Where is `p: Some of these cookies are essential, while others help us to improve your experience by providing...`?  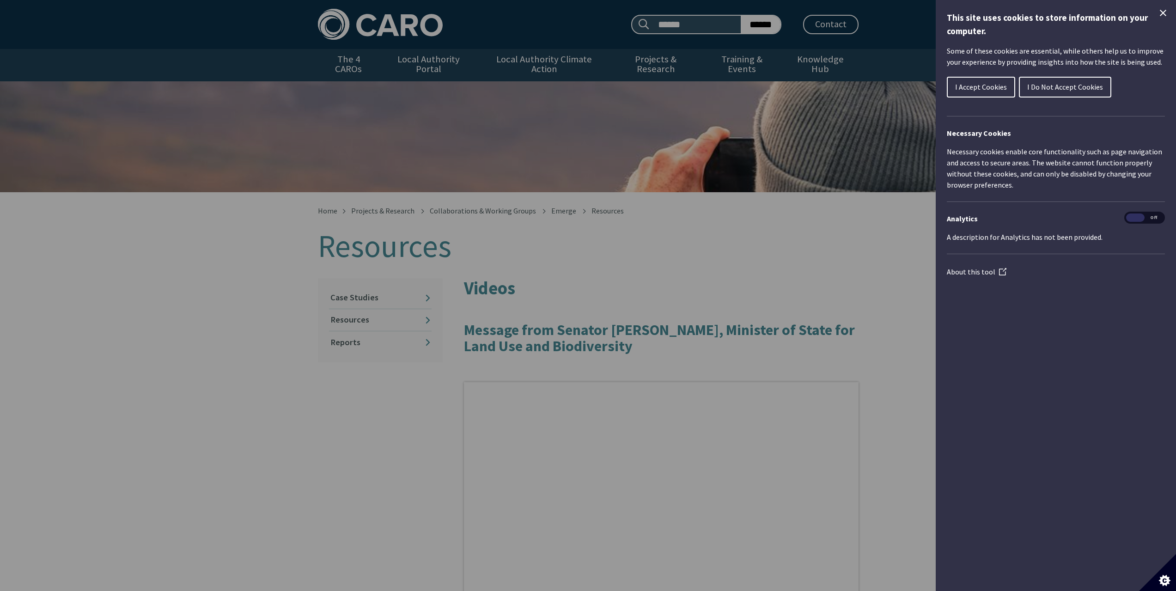
p: Some of these cookies are essential, while others help us to improve your experience by providing... is located at coordinates (1056, 56).